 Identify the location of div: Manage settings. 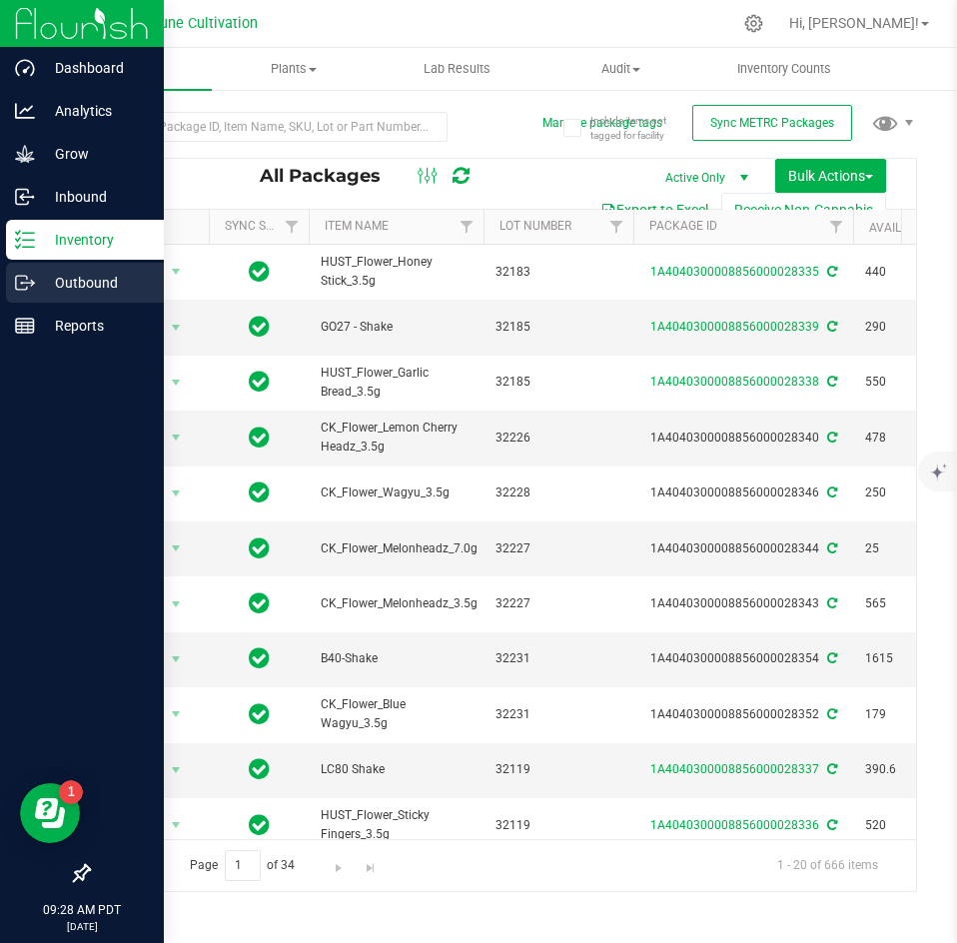
(754, 23).